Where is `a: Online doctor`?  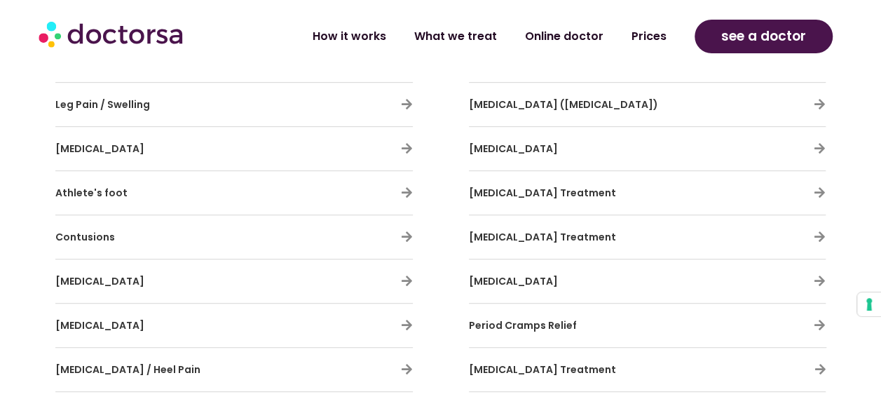
a: Online doctor is located at coordinates (564, 36).